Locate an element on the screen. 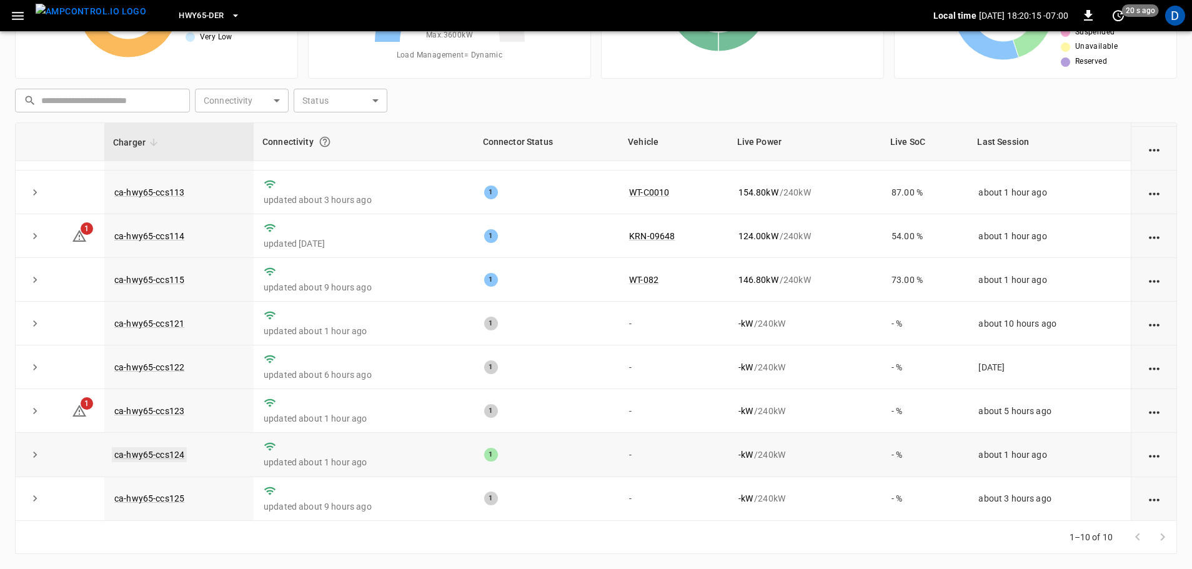  p: Local time is located at coordinates (955, 16).